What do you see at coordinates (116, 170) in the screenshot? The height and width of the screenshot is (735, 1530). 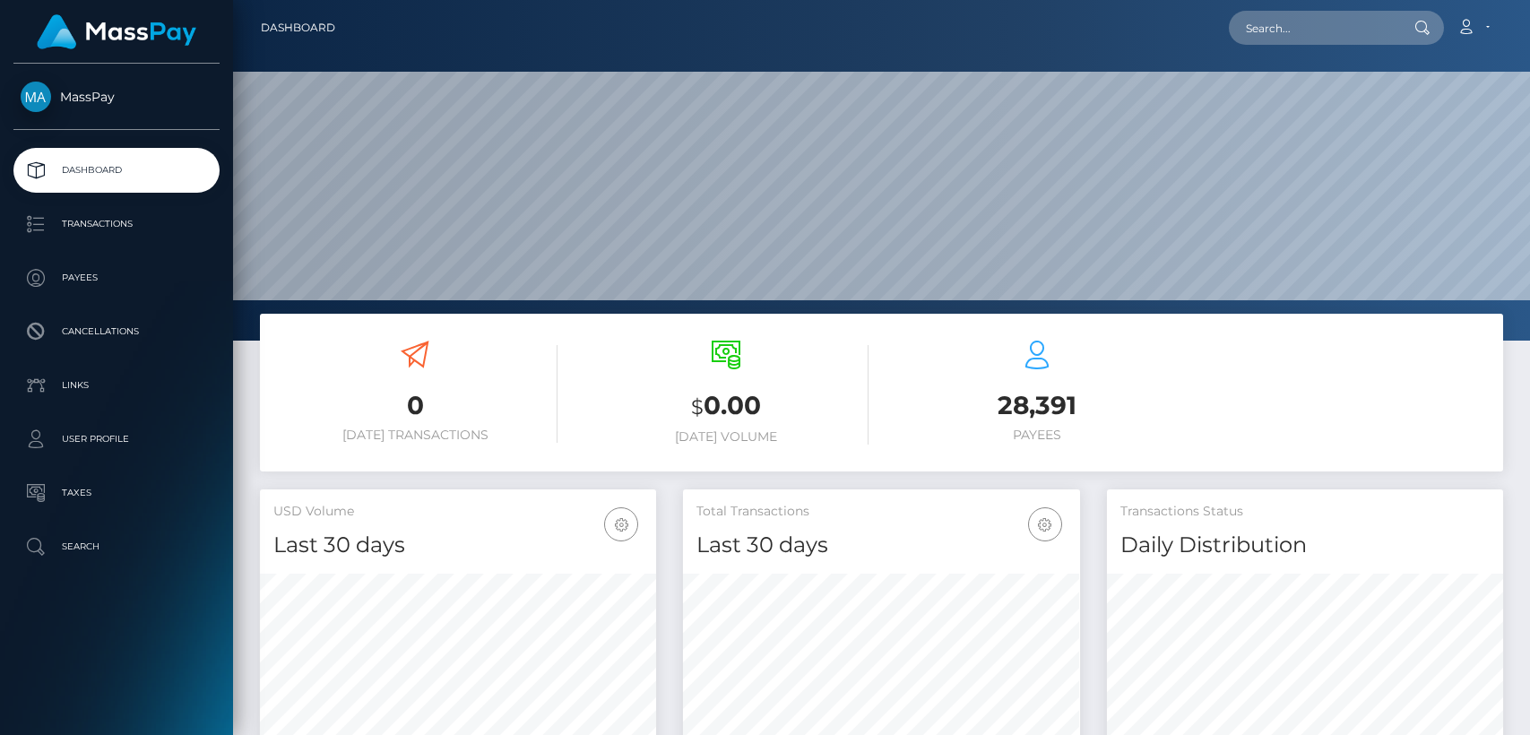 I see `p: Dashboard` at bounding box center [116, 170].